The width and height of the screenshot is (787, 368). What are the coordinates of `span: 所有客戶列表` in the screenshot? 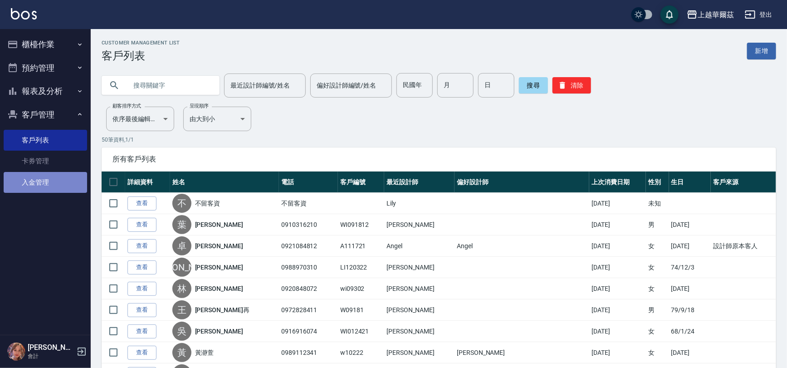 It's located at (439, 159).